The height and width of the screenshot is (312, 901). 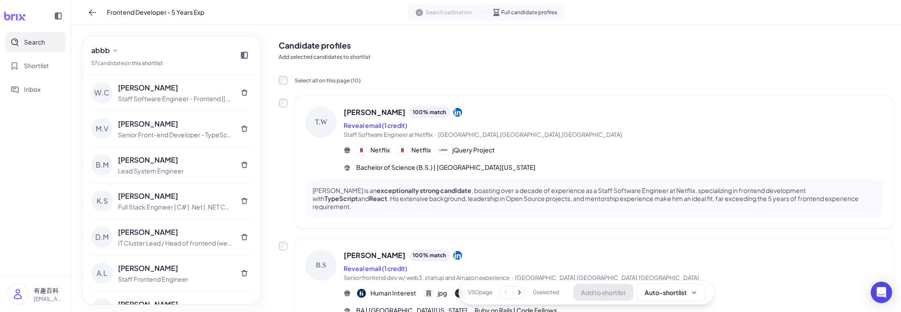 What do you see at coordinates (321, 122) in the screenshot?
I see `div: T.W` at bounding box center [321, 122].